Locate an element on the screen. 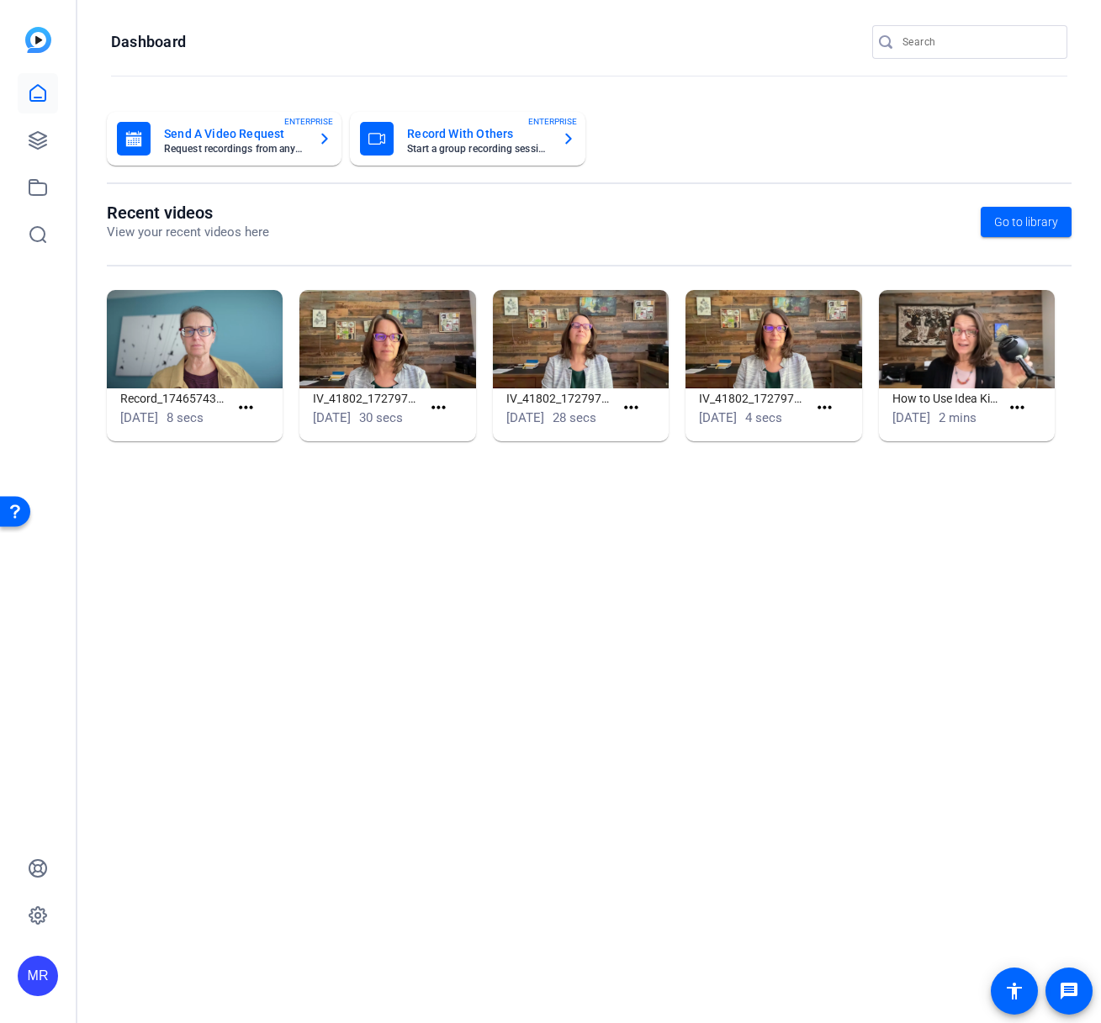  div: MR is located at coordinates (38, 976).